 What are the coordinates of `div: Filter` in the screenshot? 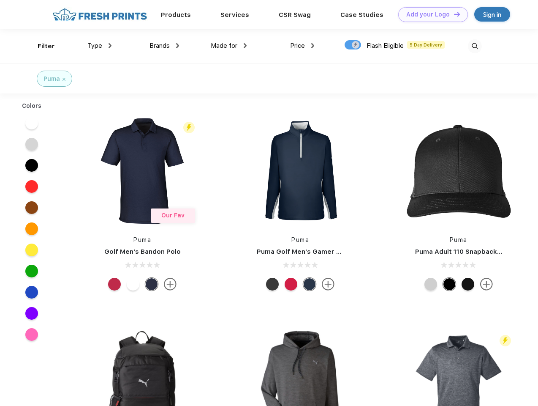 It's located at (46, 46).